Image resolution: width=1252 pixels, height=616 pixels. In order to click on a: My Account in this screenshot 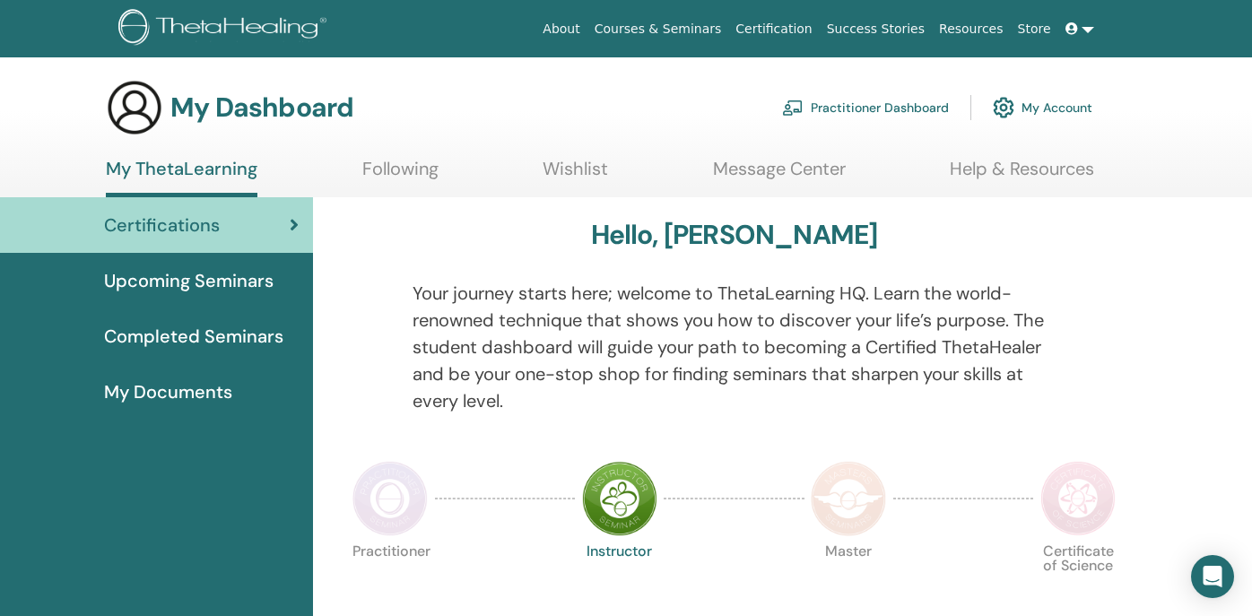, I will do `click(1042, 108)`.